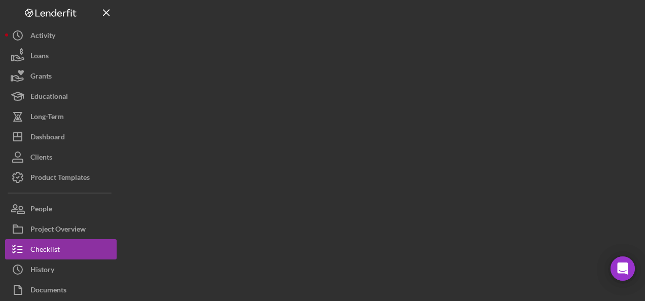 The image size is (645, 301). What do you see at coordinates (61, 249) in the screenshot?
I see `a: Checklist` at bounding box center [61, 249].